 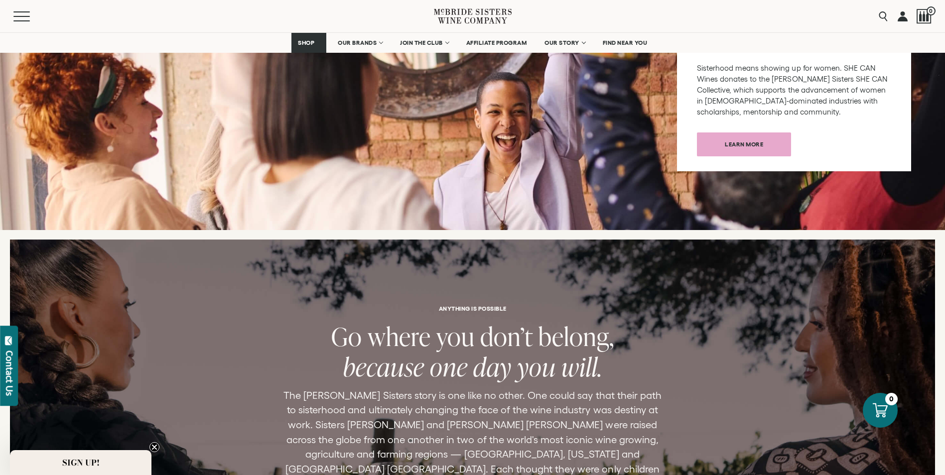 I want to click on a: Learn more, so click(x=744, y=144).